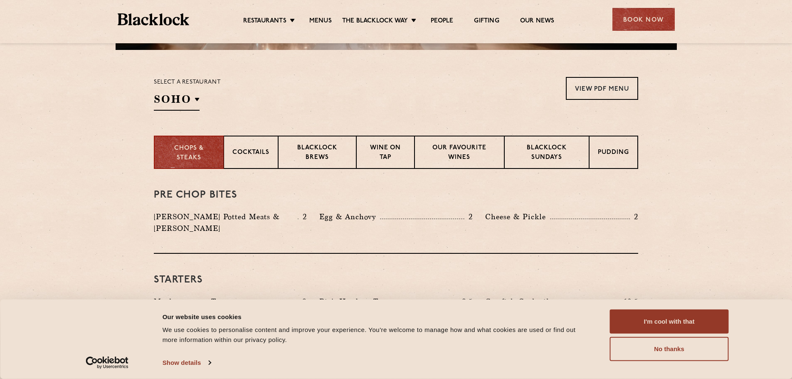  What do you see at coordinates (187, 82) in the screenshot?
I see `p: Select a restaurant` at bounding box center [187, 82].